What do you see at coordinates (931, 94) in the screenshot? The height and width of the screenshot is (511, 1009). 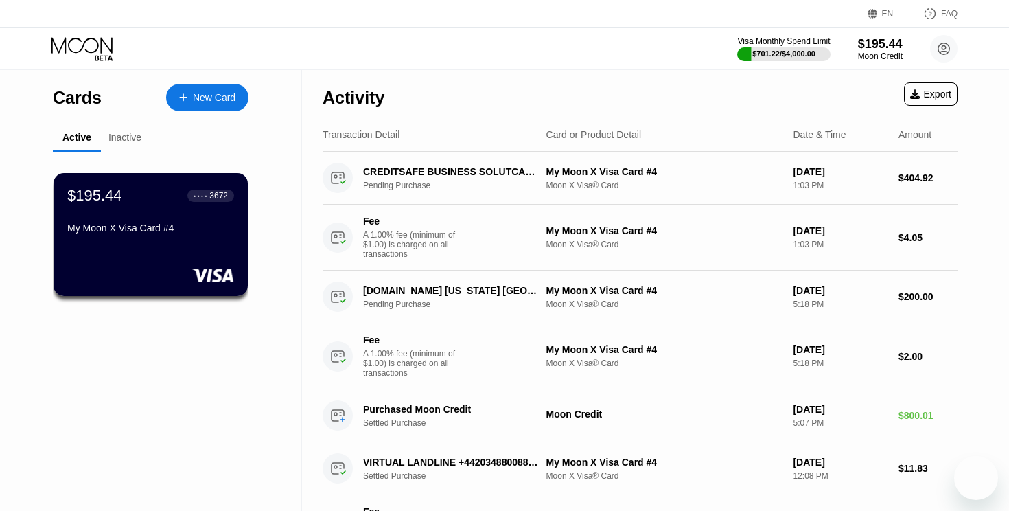 I see `div: Export` at bounding box center [931, 94].